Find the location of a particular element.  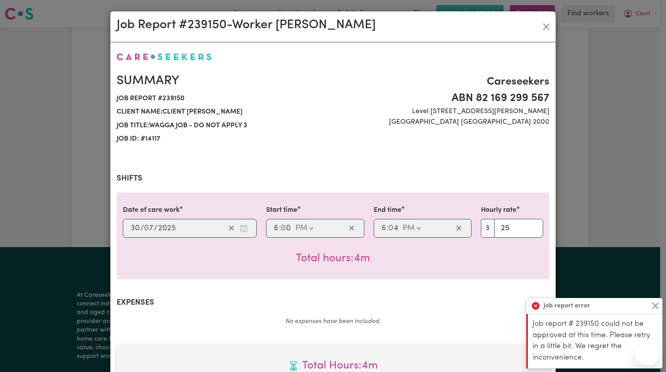

p: Job report # 239150 could not be approved at this time. Please retry in a little bit. We regret t... is located at coordinates (595, 341).